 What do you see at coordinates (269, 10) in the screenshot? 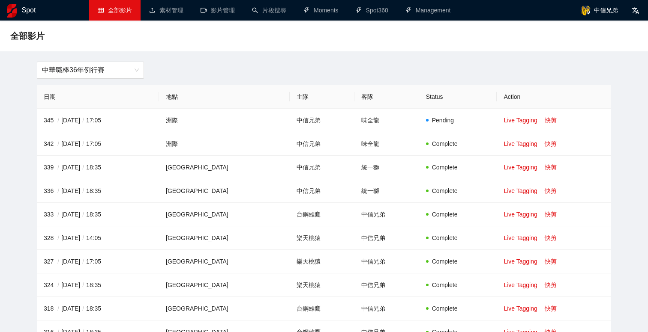
I see `a: search片段搜尋` at bounding box center [269, 10].